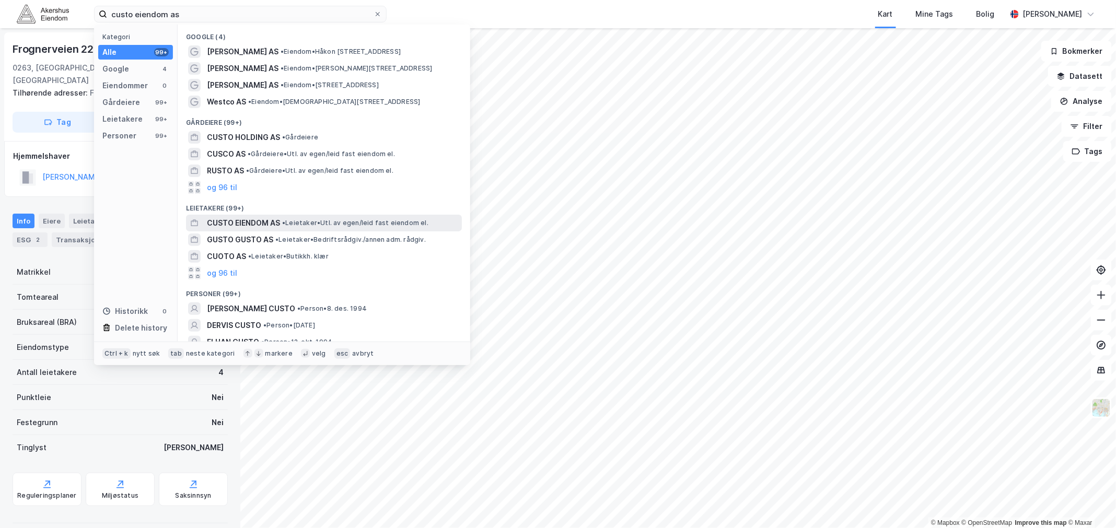  What do you see at coordinates (176, 354) in the screenshot?
I see `div: tab` at bounding box center [176, 354].